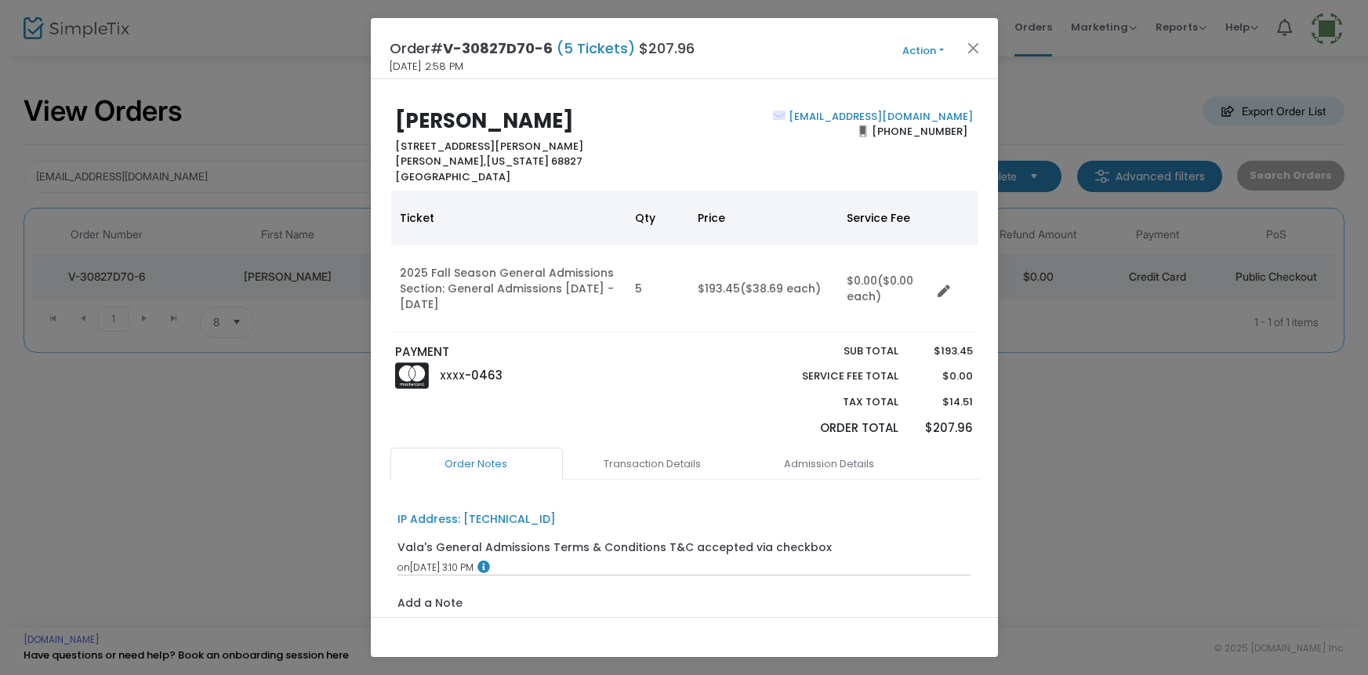 This screenshot has height=675, width=1368. What do you see at coordinates (833, 428) in the screenshot?
I see `p: Order Total` at bounding box center [833, 428].